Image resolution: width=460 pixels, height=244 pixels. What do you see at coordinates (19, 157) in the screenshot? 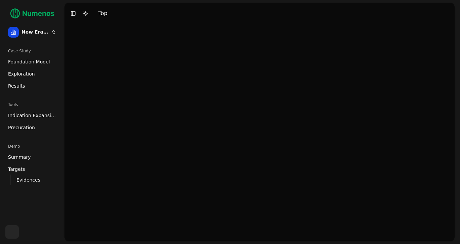
I see `span: Summary` at bounding box center [19, 157].